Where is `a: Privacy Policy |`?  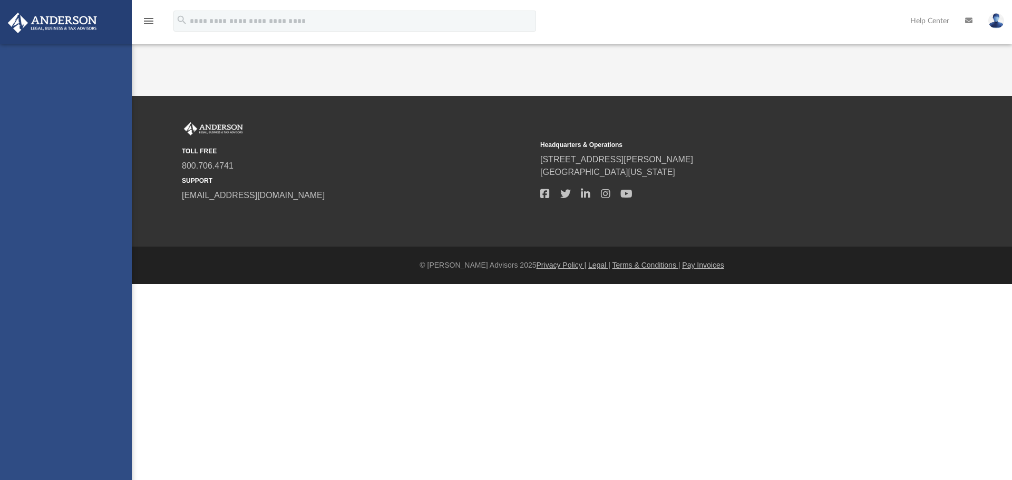
a: Privacy Policy | is located at coordinates (561, 265).